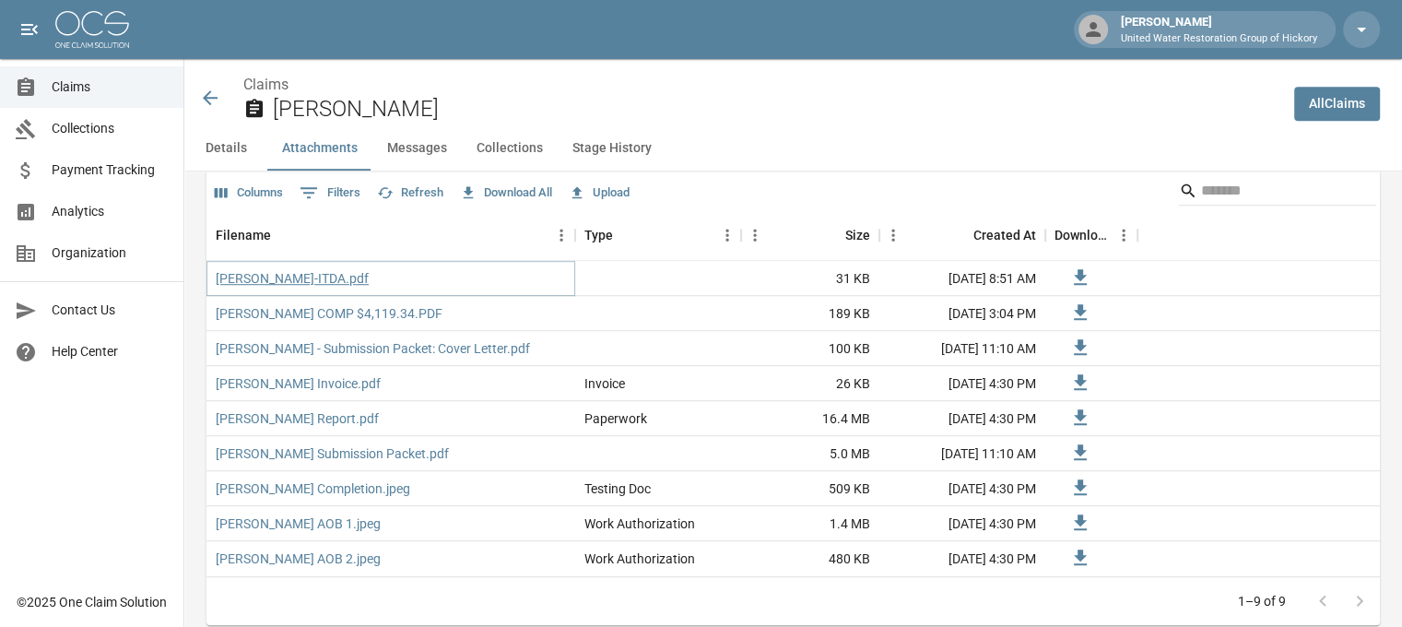  What do you see at coordinates (226, 148) in the screenshot?
I see `button: Details` at bounding box center [226, 148].